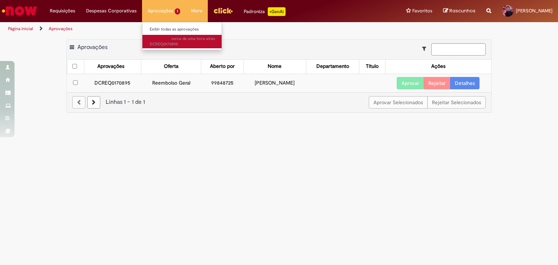  Describe the element at coordinates (61, 29) in the screenshot. I see `a: Aprovações` at that location.